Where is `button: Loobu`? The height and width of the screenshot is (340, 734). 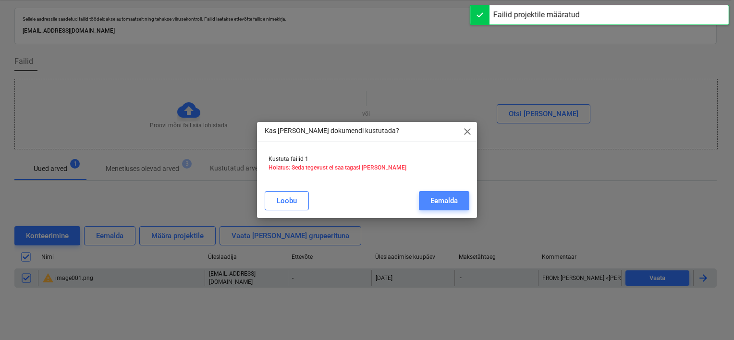
button: Loobu is located at coordinates (287, 201).